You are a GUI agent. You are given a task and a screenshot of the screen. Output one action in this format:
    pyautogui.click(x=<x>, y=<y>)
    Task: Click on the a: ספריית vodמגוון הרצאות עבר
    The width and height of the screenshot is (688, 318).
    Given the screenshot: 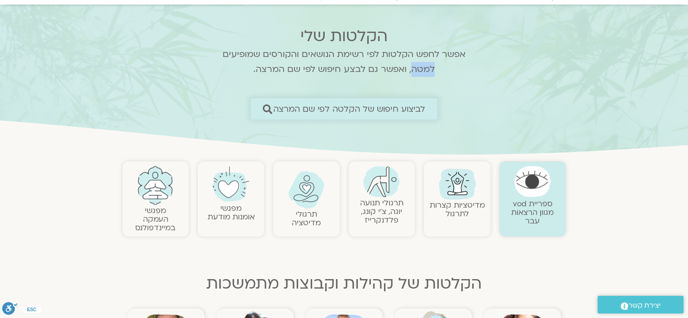 What is the action you would take?
    pyautogui.click(x=533, y=212)
    